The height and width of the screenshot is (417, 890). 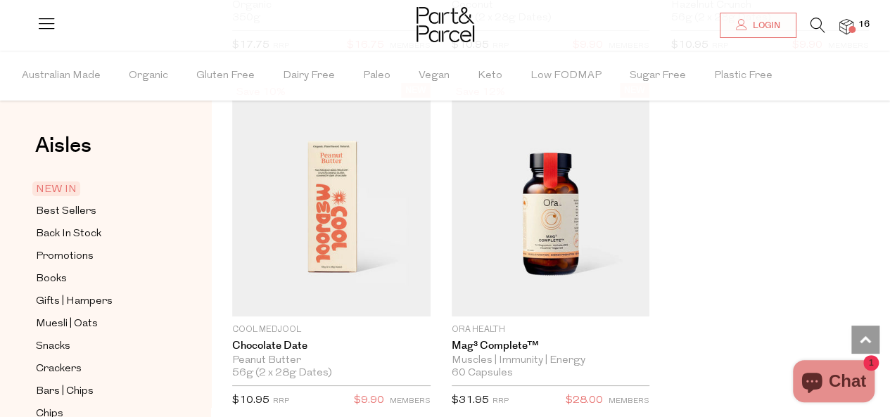 I want to click on inbox-online-store-chat: Shopify online store chat, so click(x=834, y=383).